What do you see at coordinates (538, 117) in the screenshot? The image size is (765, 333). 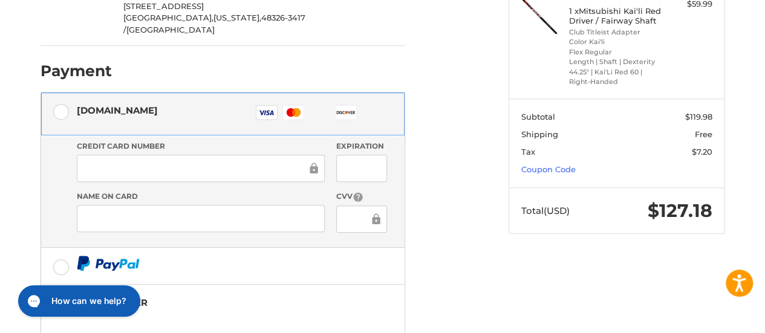 I see `span: Subtotal` at bounding box center [538, 117].